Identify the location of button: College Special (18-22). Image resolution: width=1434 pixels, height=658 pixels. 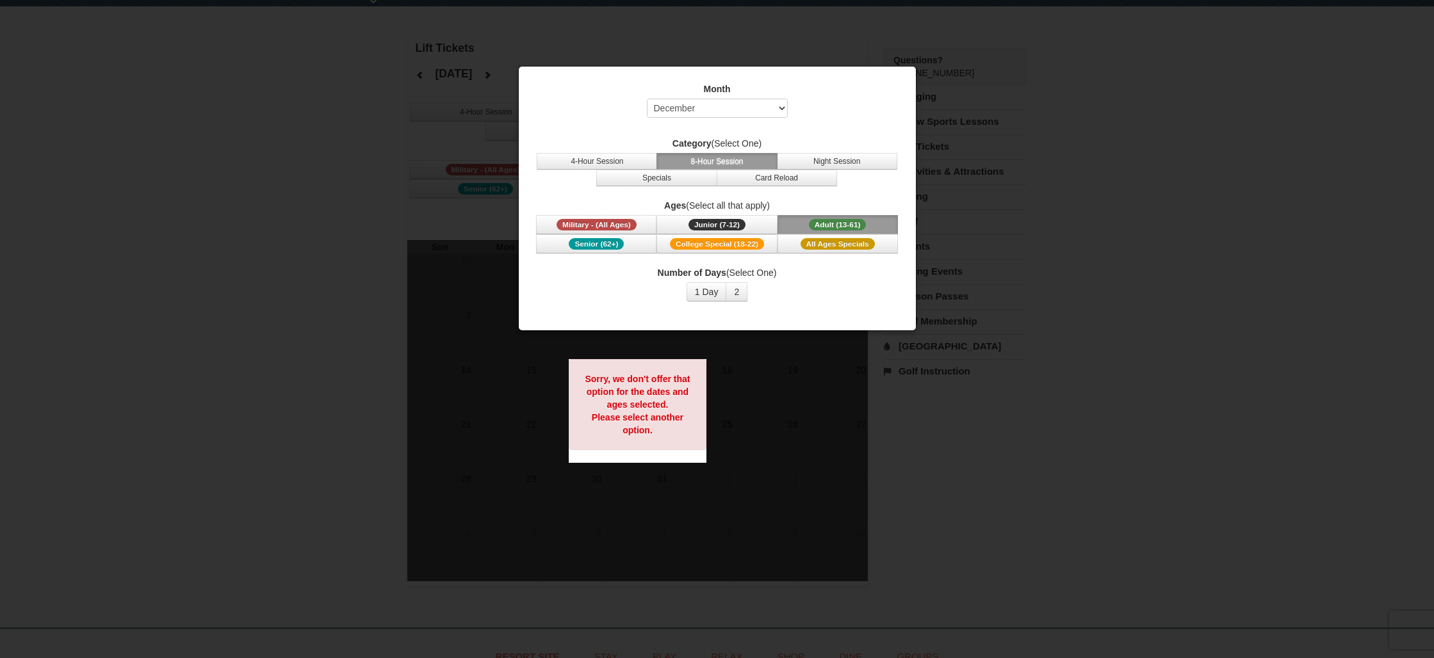
(716, 244).